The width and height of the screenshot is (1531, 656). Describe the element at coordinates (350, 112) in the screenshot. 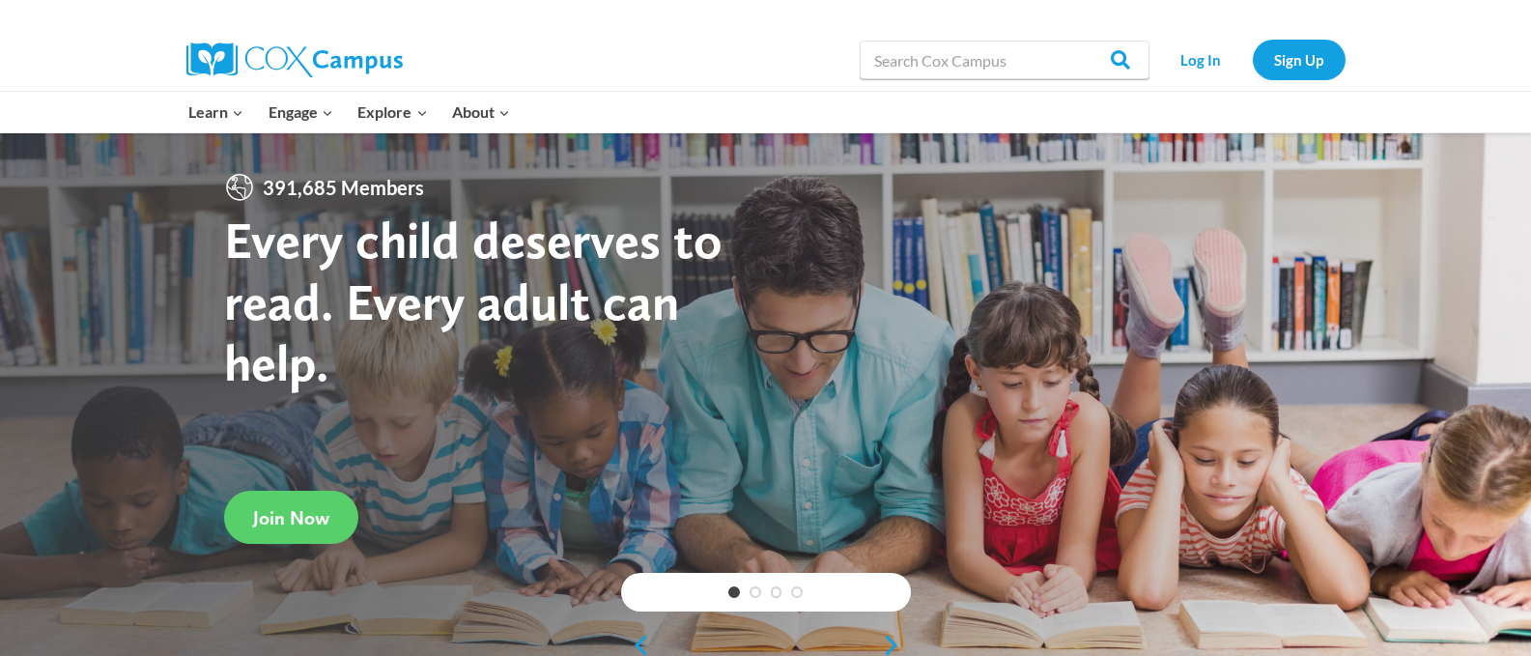

I see `nav: Primary Navigation` at that location.